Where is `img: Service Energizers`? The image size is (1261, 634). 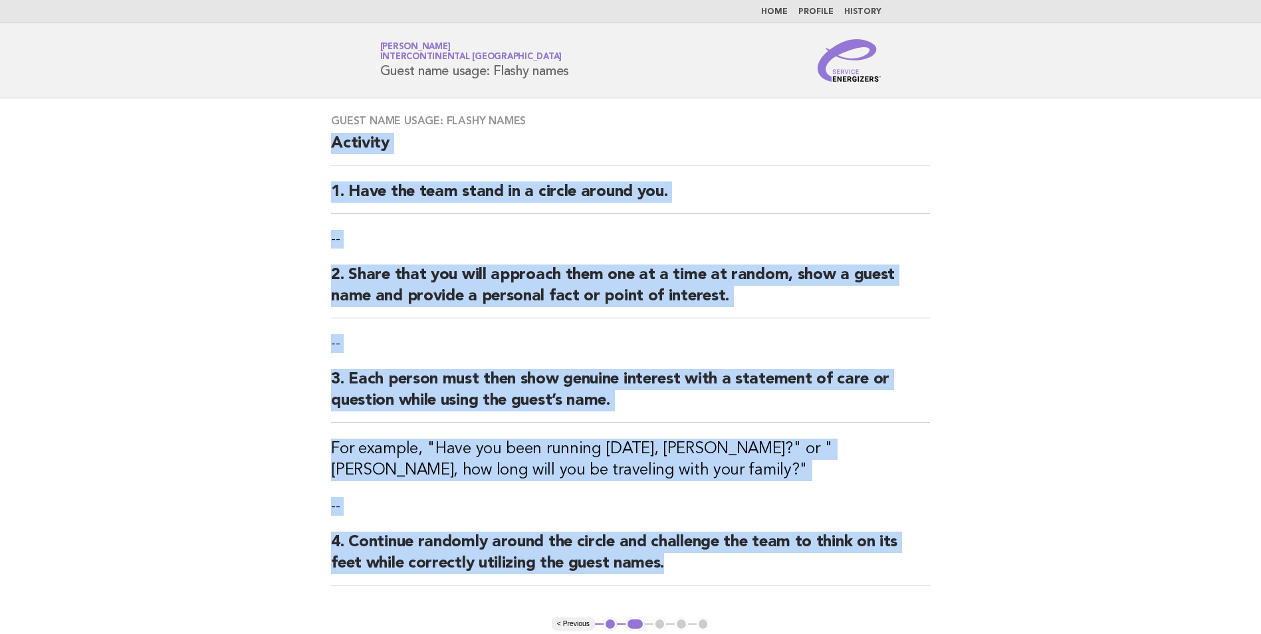
img: Service Energizers is located at coordinates (849, 60).